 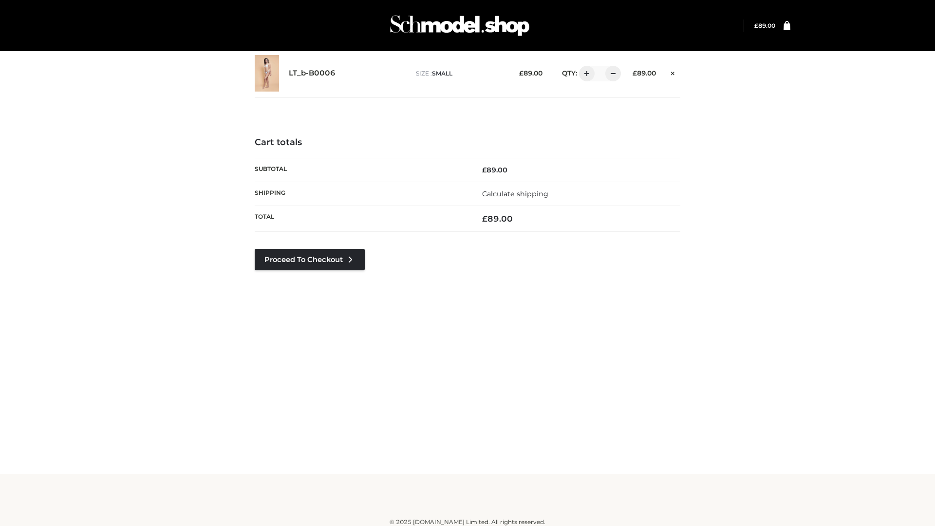 I want to click on span: SMALL, so click(x=442, y=73).